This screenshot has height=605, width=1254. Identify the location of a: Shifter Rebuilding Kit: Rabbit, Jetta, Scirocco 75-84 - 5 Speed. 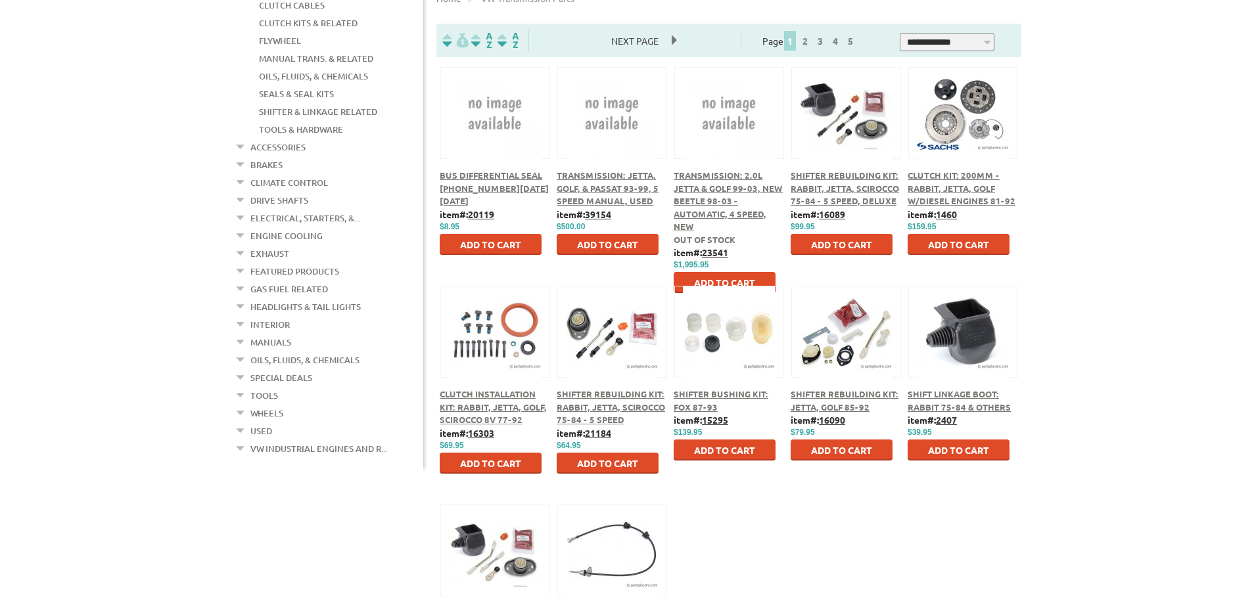
(610, 407).